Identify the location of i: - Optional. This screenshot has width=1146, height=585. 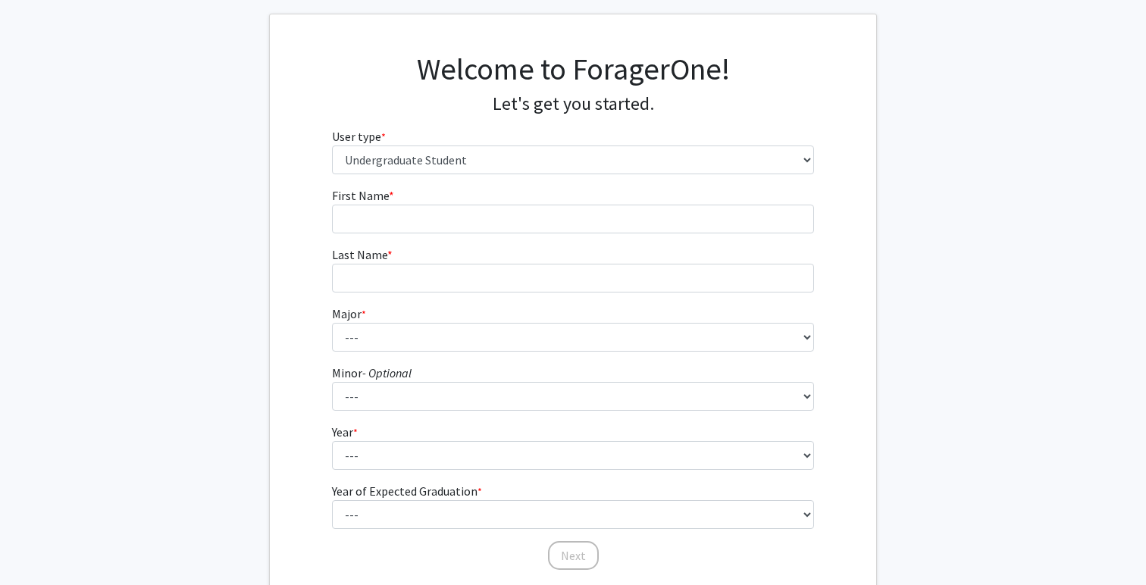
(387, 373).